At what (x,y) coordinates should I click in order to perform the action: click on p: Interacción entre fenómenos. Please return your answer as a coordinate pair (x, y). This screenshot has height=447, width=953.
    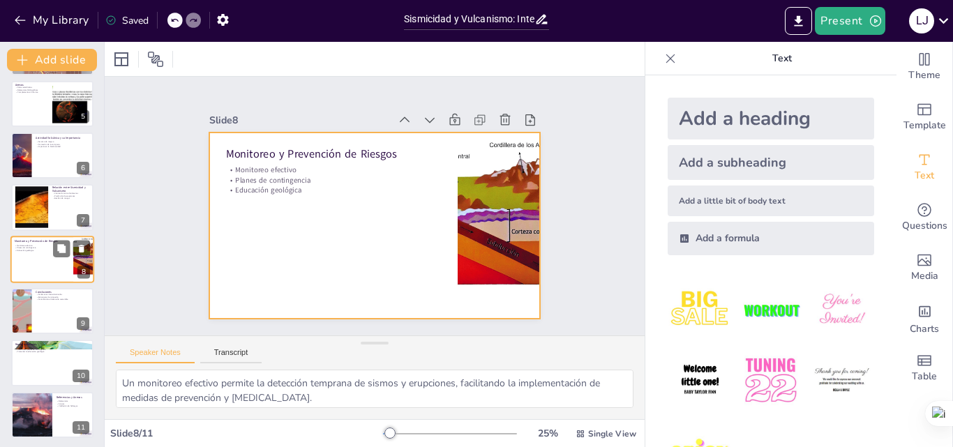
    Looking at the image, I should click on (70, 194).